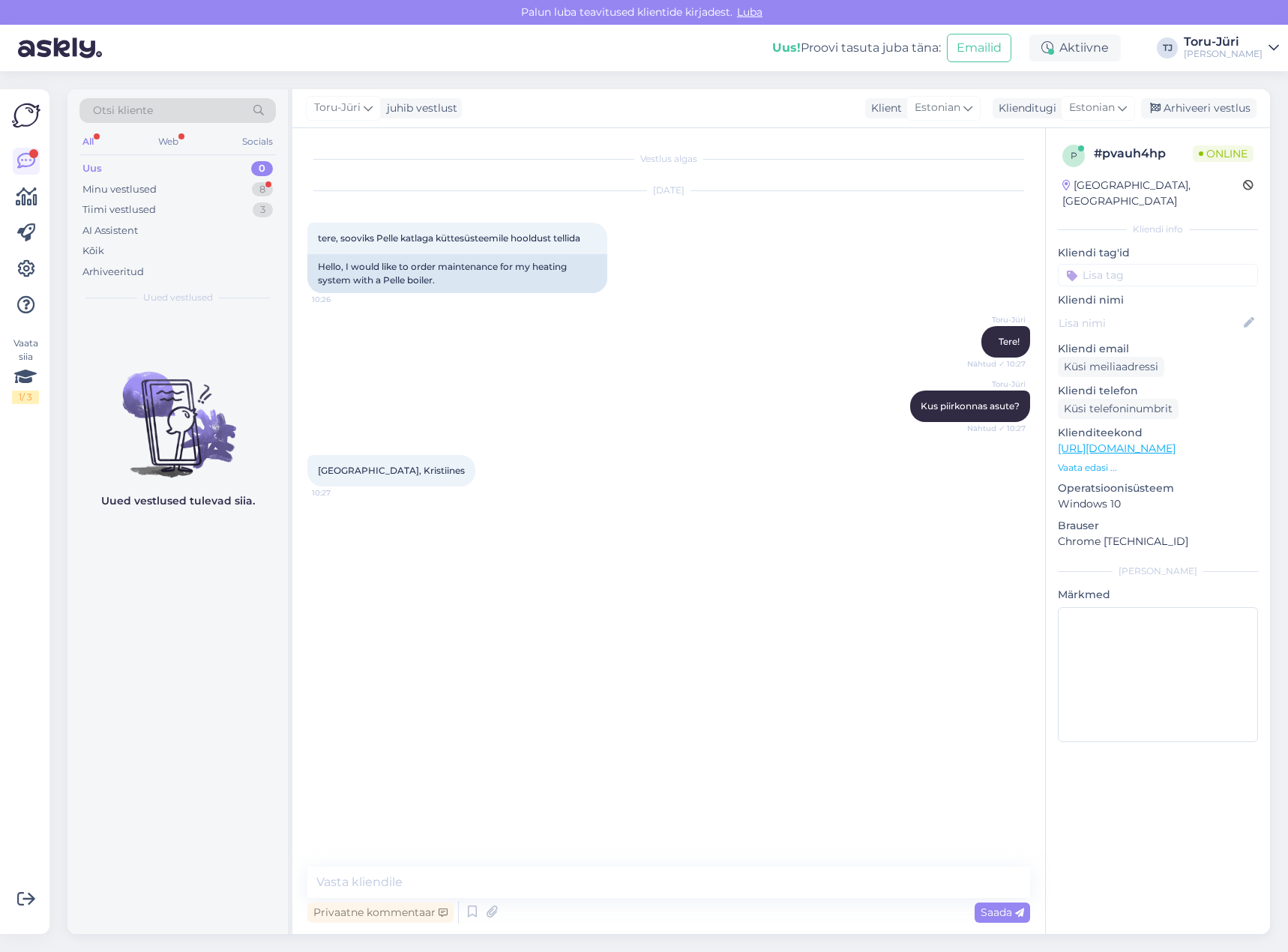  What do you see at coordinates (380, 913) in the screenshot?
I see `div: Privaatne kommentaar` at bounding box center [380, 913].